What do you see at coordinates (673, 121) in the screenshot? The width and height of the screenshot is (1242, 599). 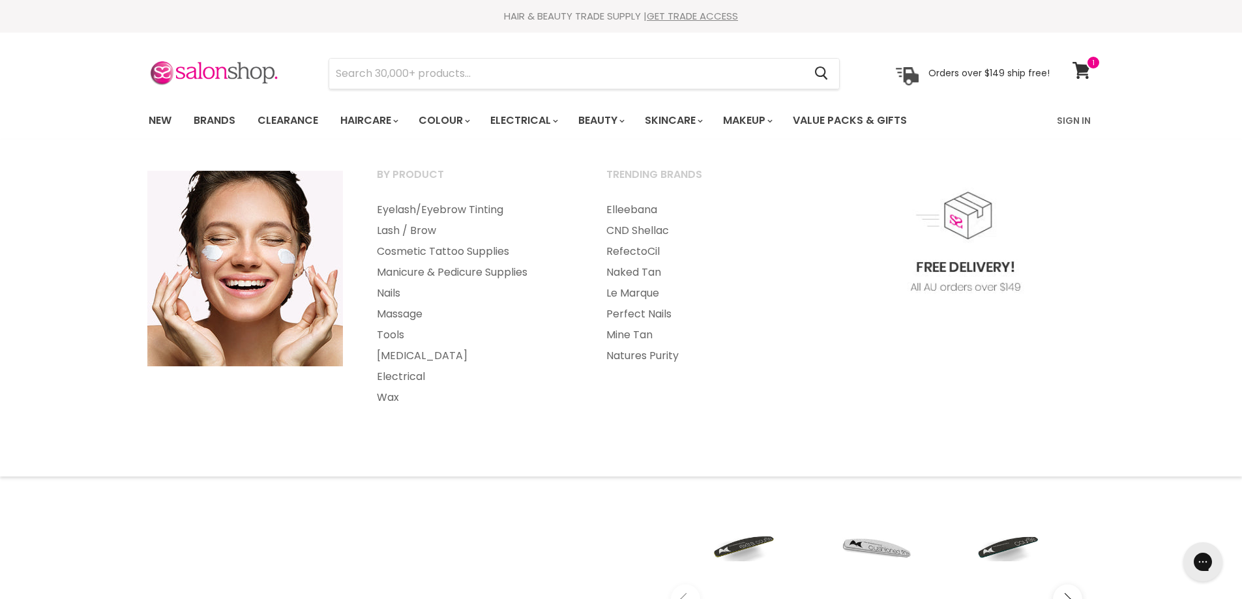 I see `a: Skincare` at bounding box center [673, 121].